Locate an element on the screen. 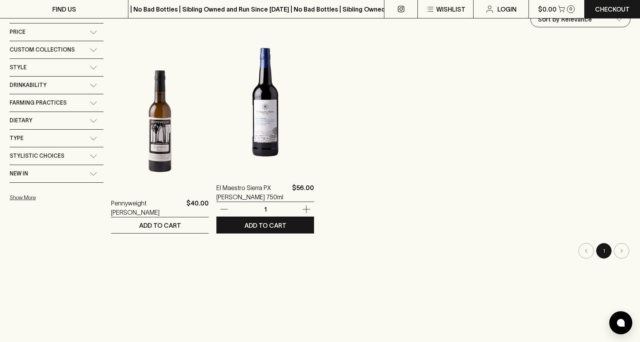 Image resolution: width=640 pixels, height=342 pixels. button: page 1 is located at coordinates (604, 251).